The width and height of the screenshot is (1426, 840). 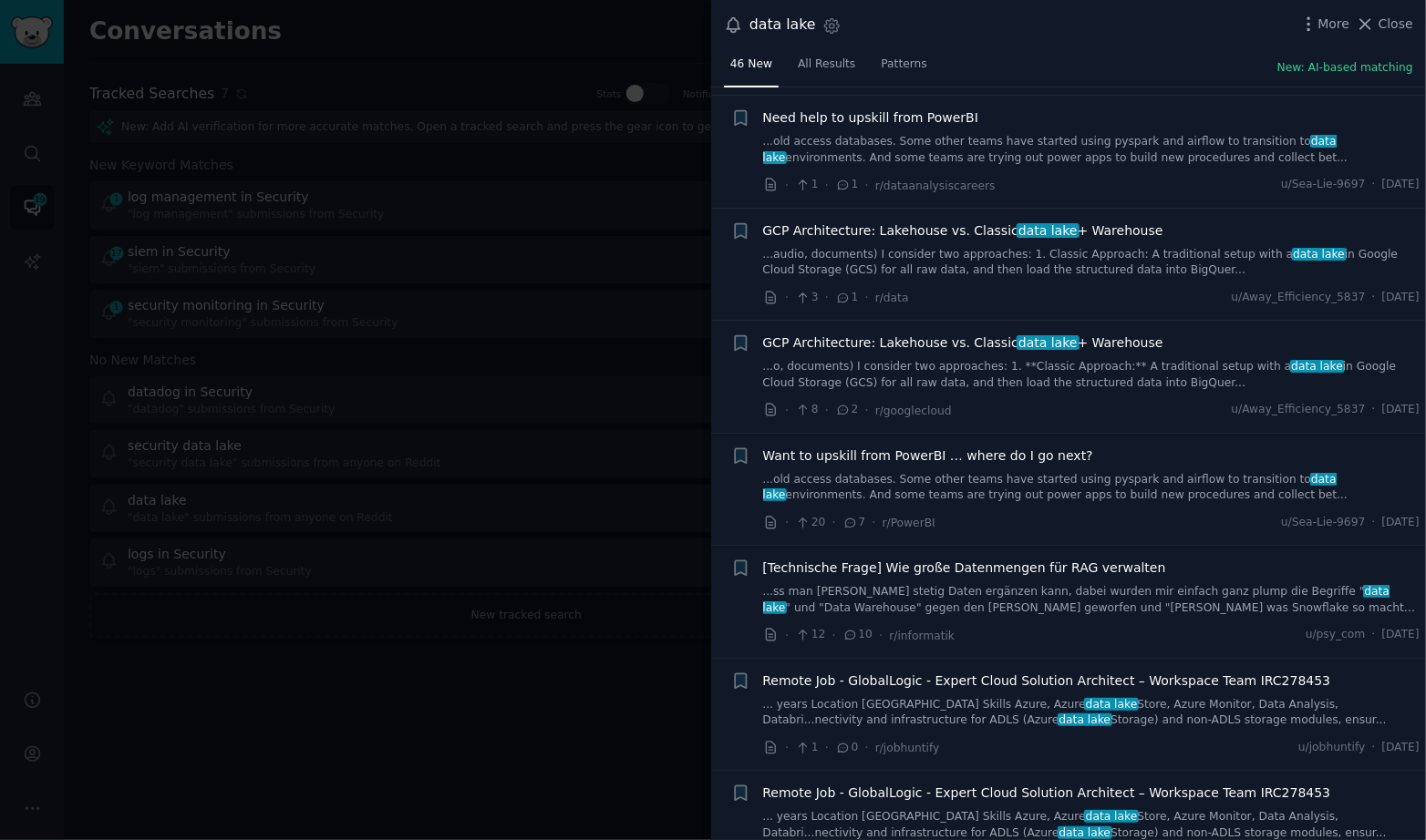 What do you see at coordinates (922, 636) in the screenshot?
I see `span: r/informatik` at bounding box center [922, 636].